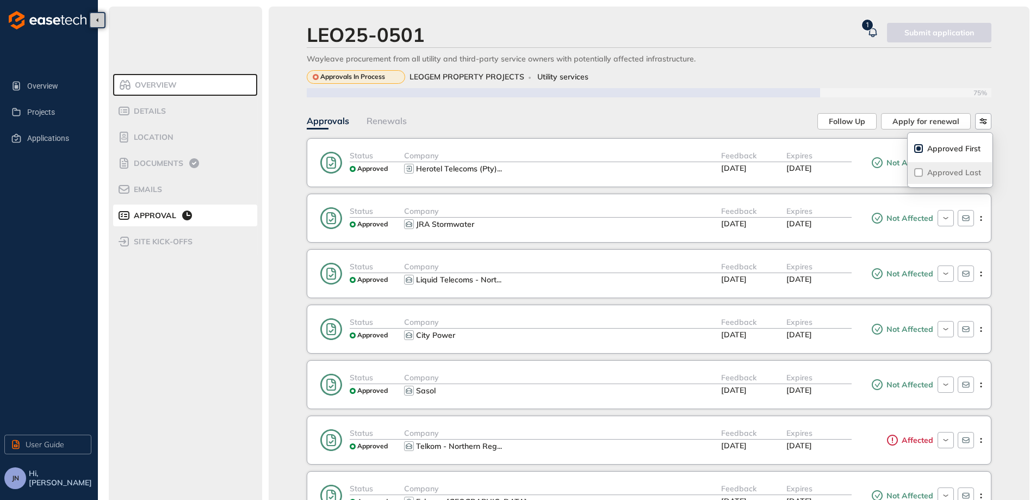 Image resolution: width=1036 pixels, height=500 pixels. I want to click on div: Sasol, so click(426, 390).